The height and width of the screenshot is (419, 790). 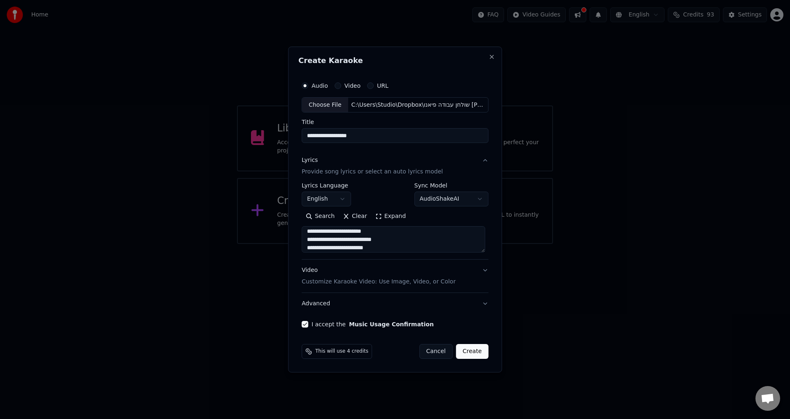 What do you see at coordinates (379, 276) in the screenshot?
I see `div: Video` at bounding box center [379, 276].